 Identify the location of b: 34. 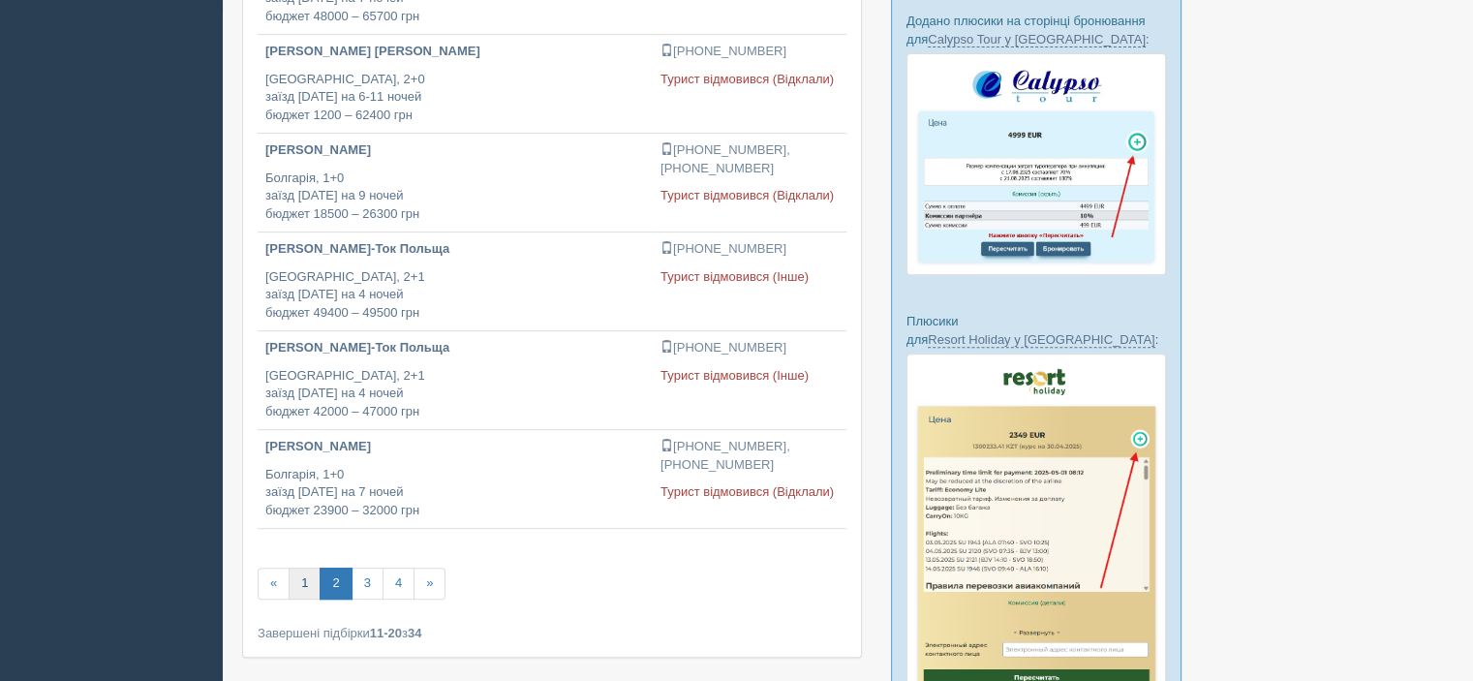
(414, 632).